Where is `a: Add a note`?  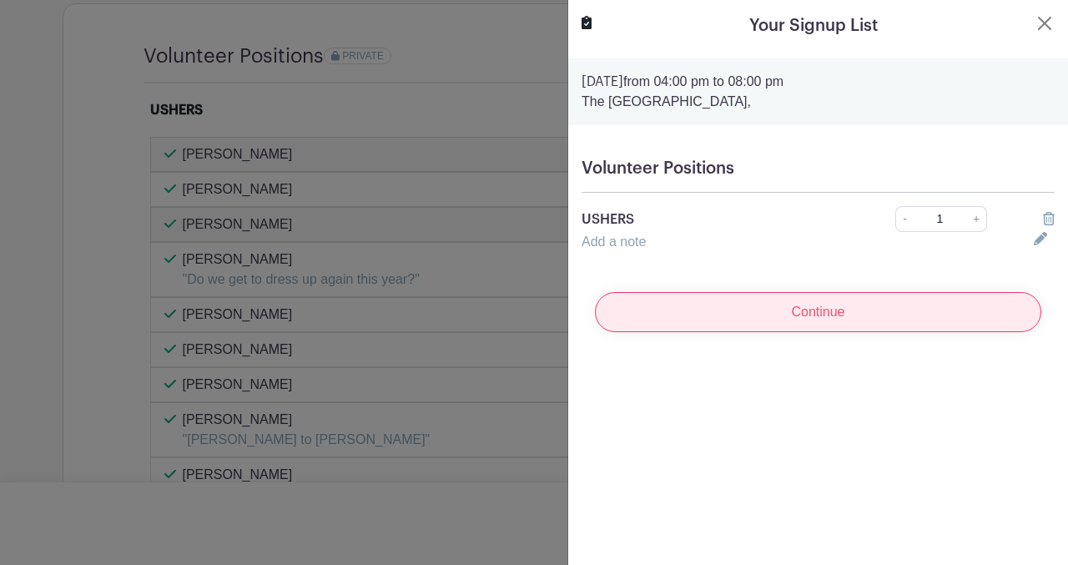
a: Add a note is located at coordinates (613, 241).